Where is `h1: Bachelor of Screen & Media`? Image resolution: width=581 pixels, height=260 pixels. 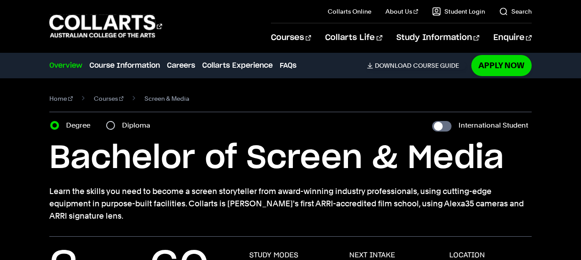 h1: Bachelor of Screen & Media is located at coordinates (290, 159).